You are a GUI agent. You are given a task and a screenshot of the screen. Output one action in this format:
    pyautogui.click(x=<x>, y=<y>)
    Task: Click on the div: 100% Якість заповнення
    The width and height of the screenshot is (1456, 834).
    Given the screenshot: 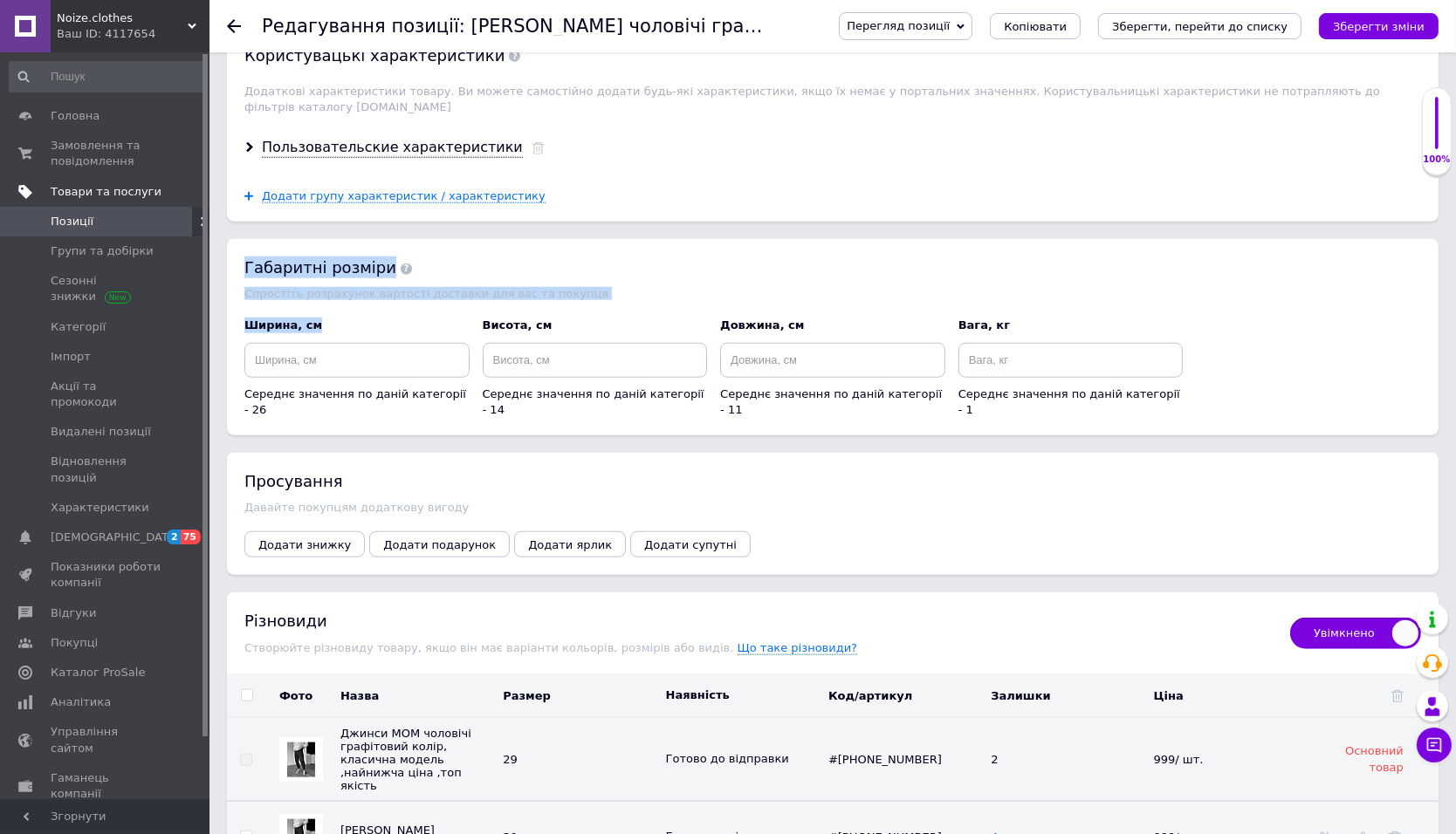 What is the action you would take?
    pyautogui.click(x=1436, y=131)
    